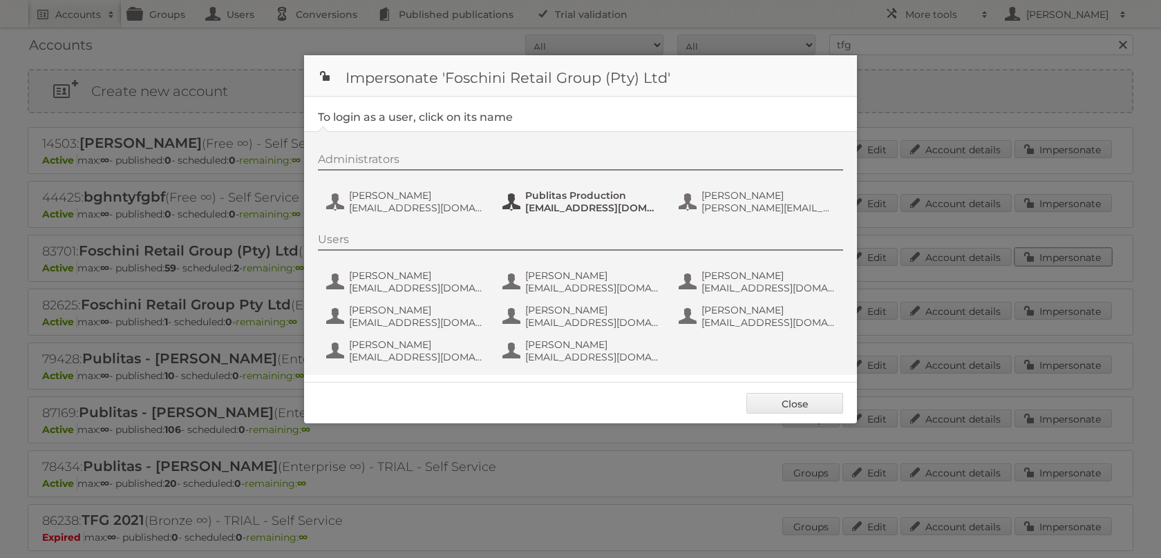 This screenshot has width=1161, height=558. I want to click on span: Publitas Production, so click(592, 196).